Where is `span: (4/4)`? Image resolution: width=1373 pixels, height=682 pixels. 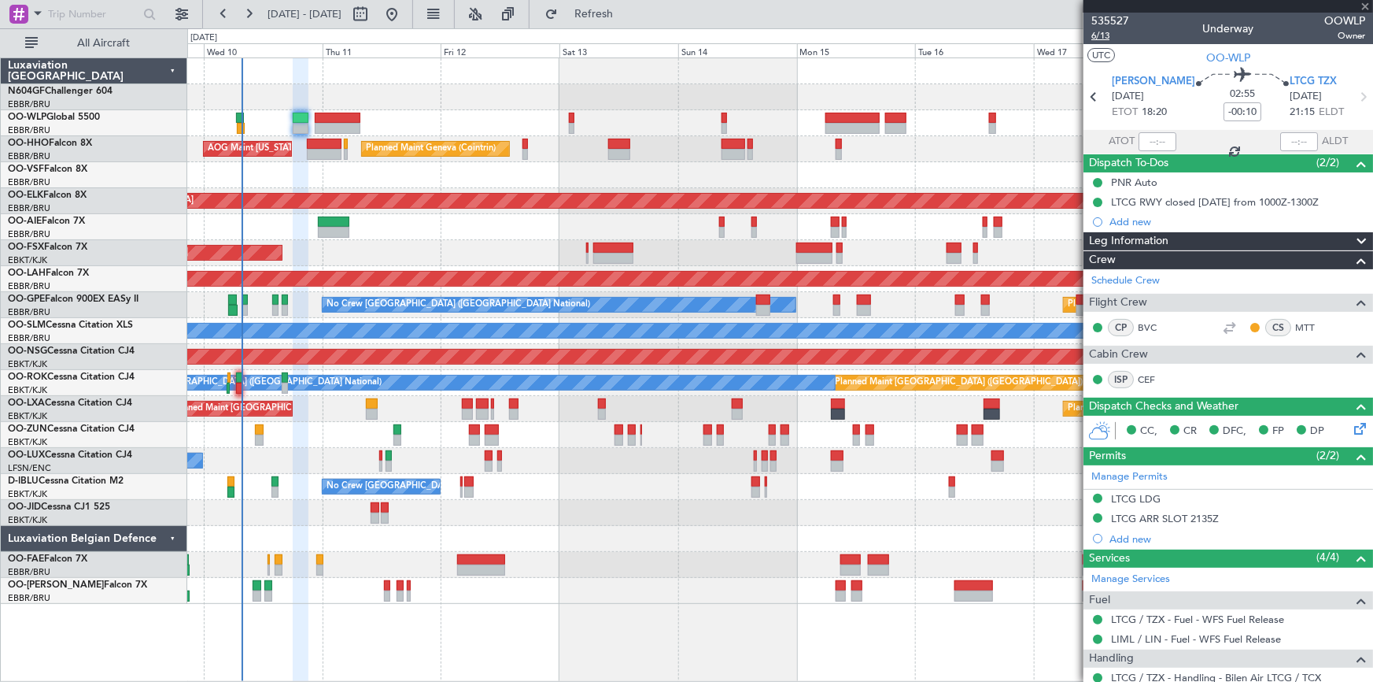
span: (4/4) is located at coordinates (1328, 556).